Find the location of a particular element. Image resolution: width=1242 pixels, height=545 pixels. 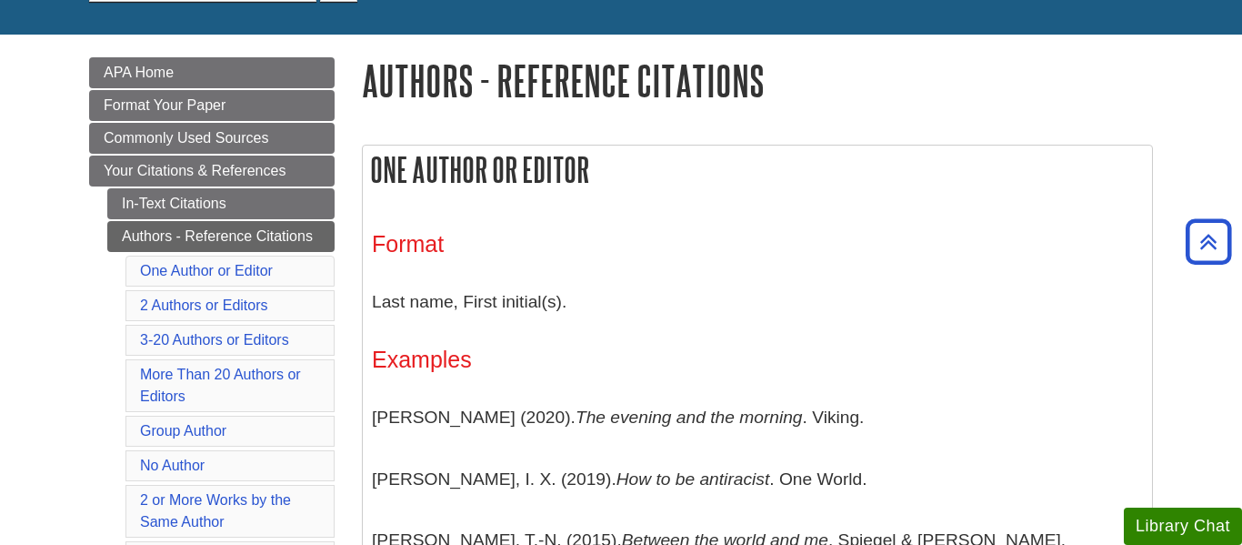

a: Commonly Used Sources is located at coordinates (212, 138).